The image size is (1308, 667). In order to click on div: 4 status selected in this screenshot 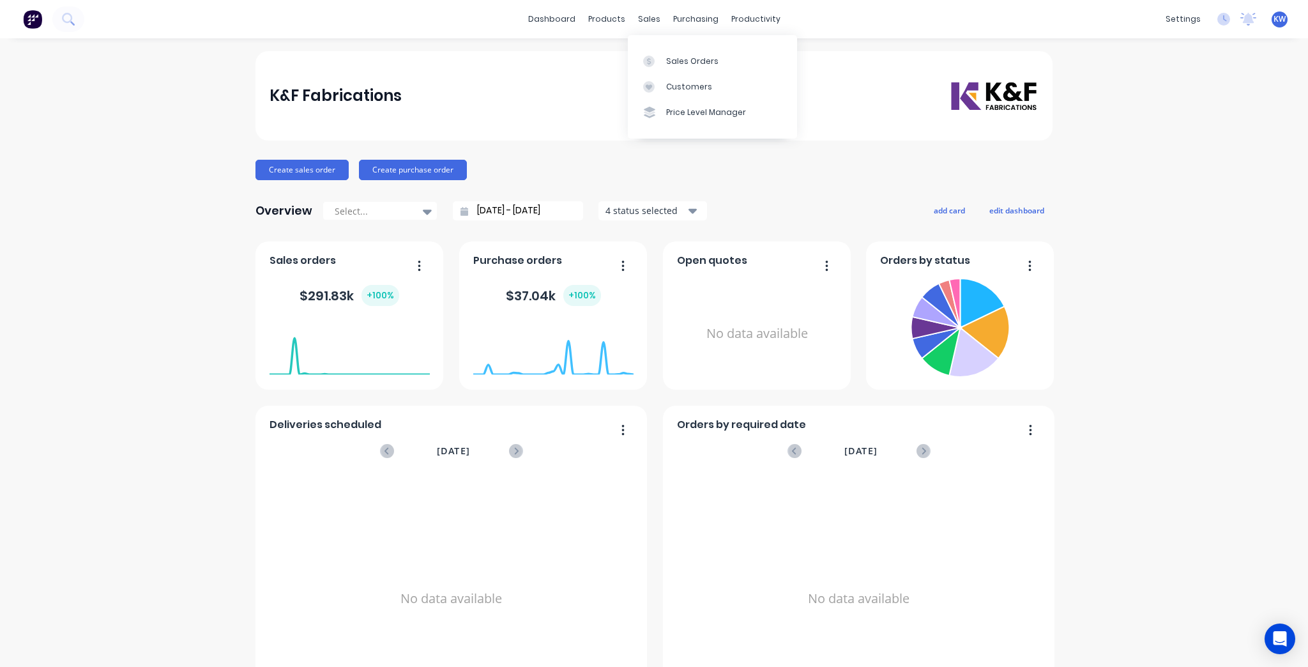, I will do `click(646, 210)`.